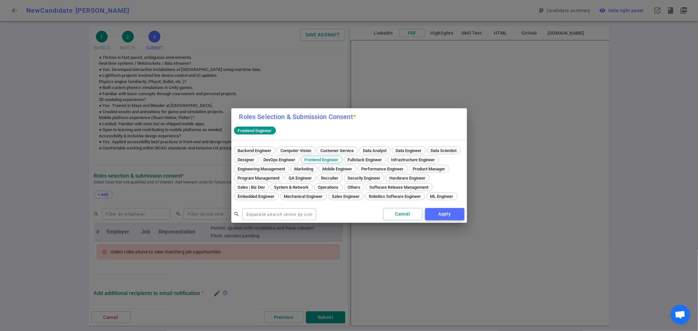 The height and width of the screenshot is (331, 698). Describe the element at coordinates (395, 196) in the screenshot. I see `span: Robotics Software Engineer` at that location.